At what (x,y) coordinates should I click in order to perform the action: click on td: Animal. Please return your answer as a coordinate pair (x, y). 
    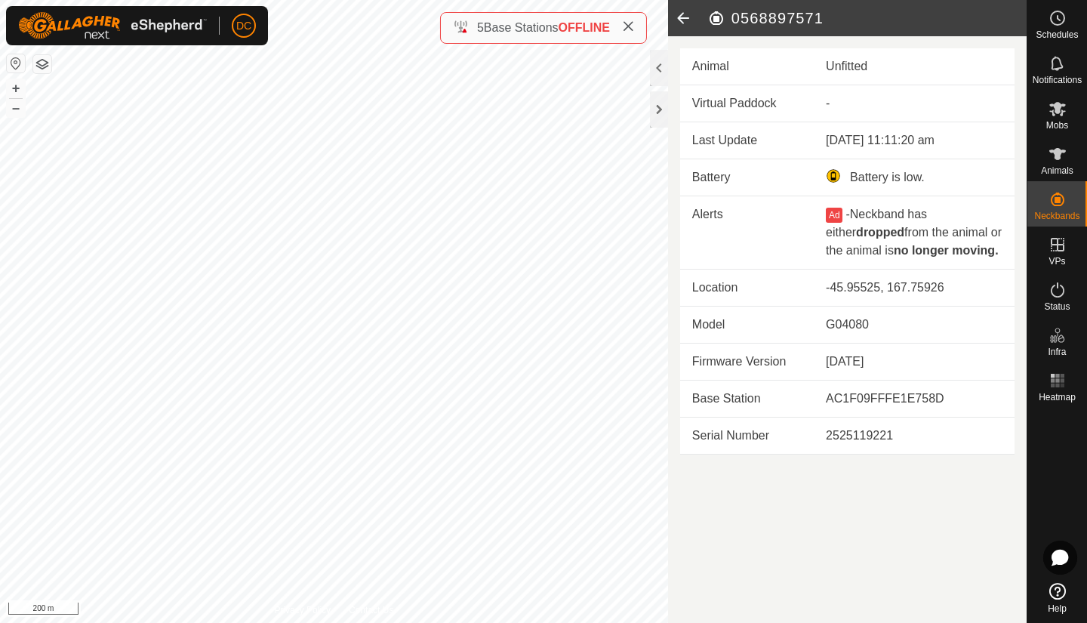
    Looking at the image, I should click on (747, 66).